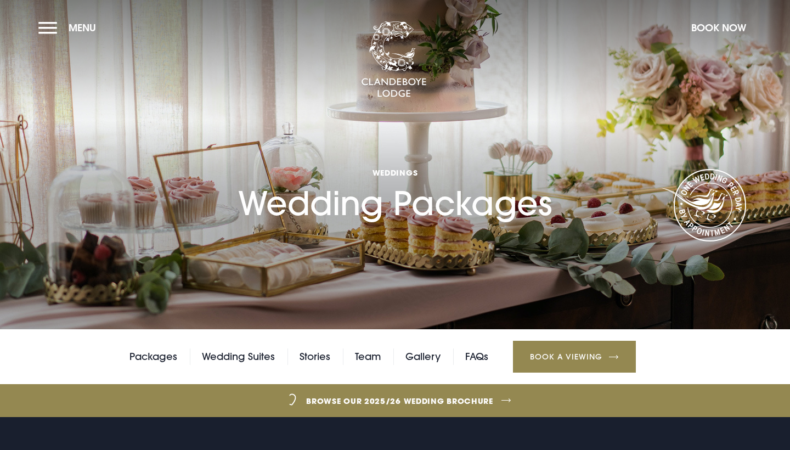  I want to click on a: FAQs, so click(477, 357).